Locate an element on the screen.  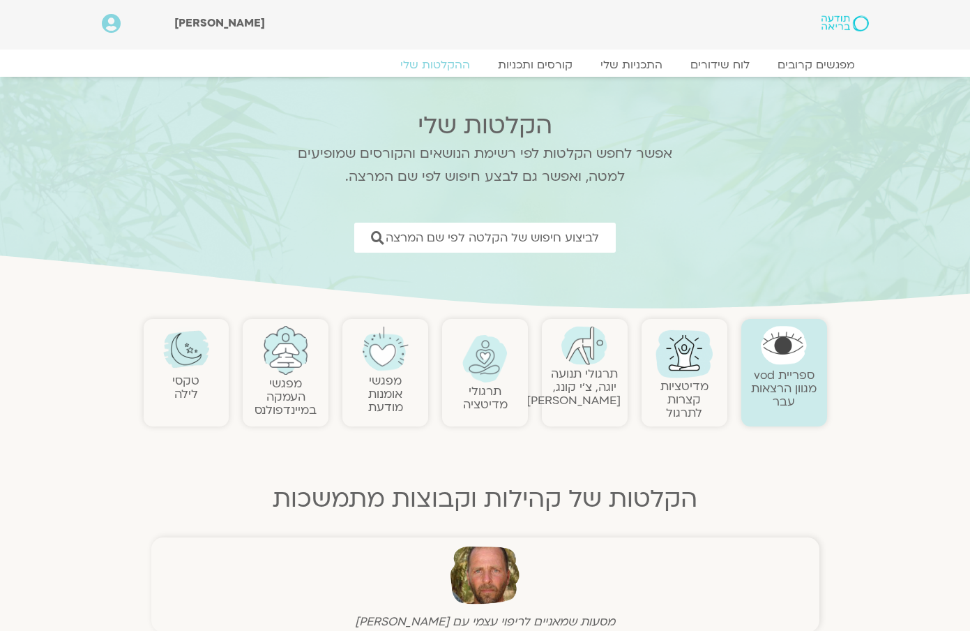
a: מפגשיהעמקה במיינדפולנס is located at coordinates (285, 396).